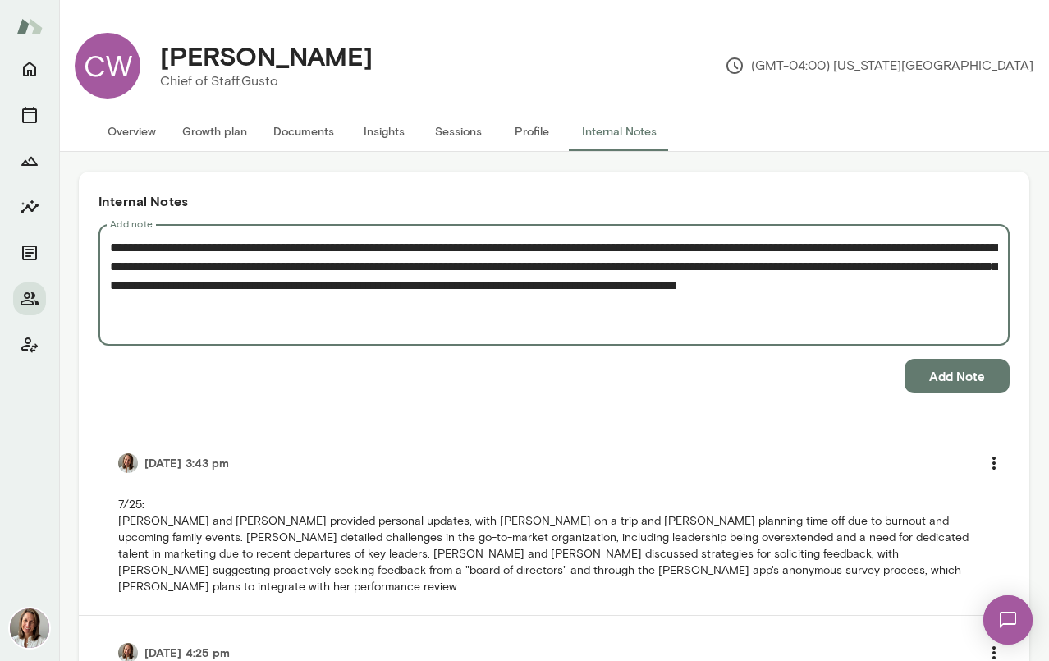  Describe the element at coordinates (30, 161) in the screenshot. I see `button: Growth Plan` at that location.